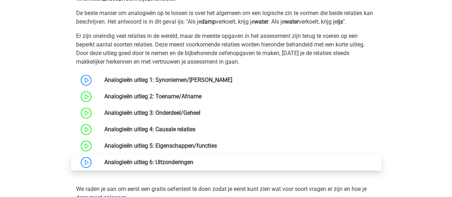  What do you see at coordinates (239, 146) in the screenshot?
I see `div: Analogieën uitleg 5: Eigenschappen/functies` at bounding box center [239, 146].